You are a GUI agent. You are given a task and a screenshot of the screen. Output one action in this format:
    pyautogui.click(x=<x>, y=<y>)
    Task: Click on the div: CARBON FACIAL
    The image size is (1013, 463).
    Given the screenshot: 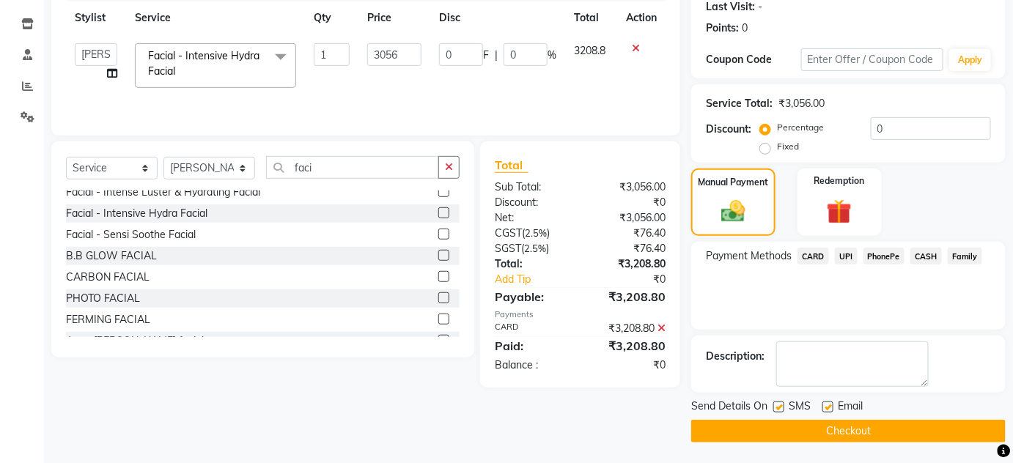 What is the action you would take?
    pyautogui.click(x=108, y=277)
    